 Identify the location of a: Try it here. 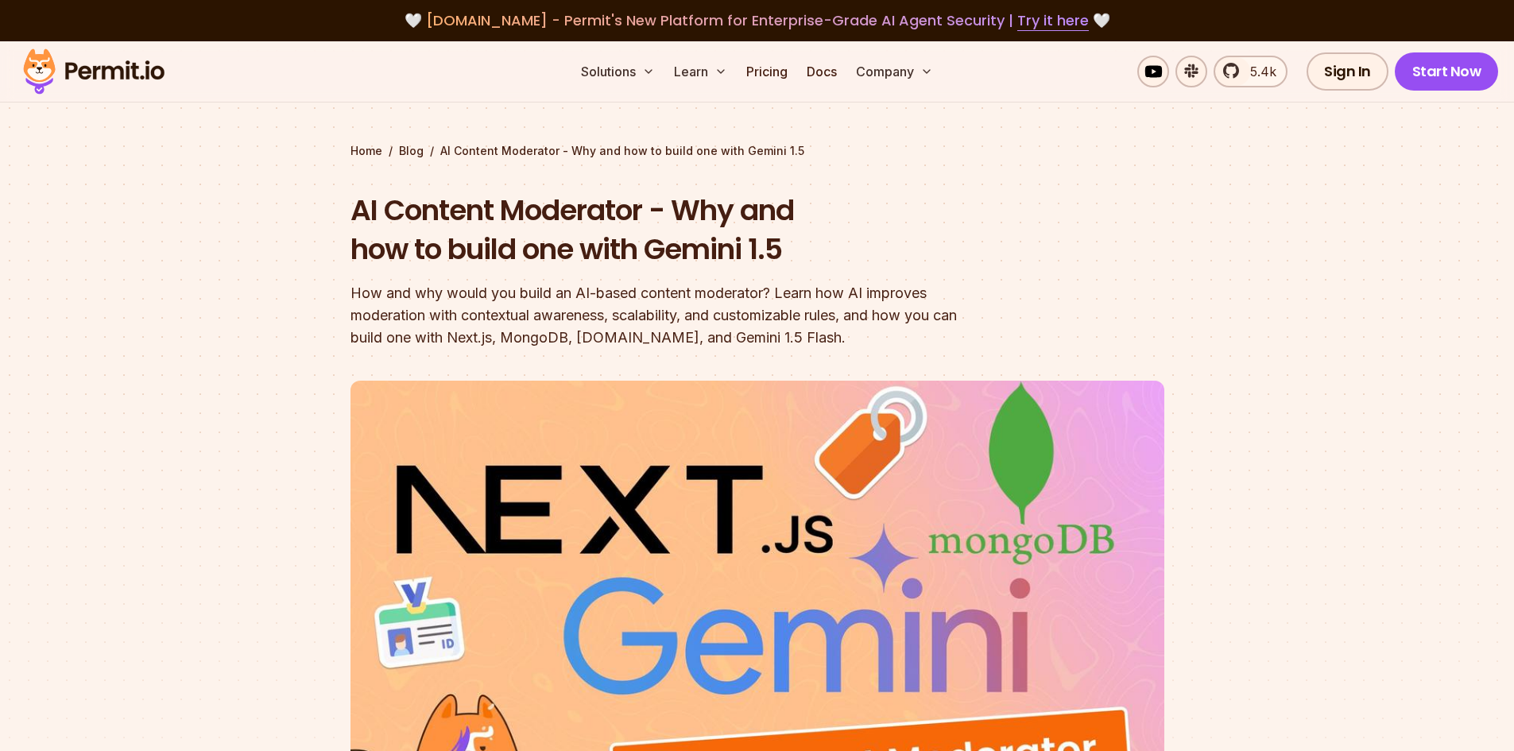
(1053, 21).